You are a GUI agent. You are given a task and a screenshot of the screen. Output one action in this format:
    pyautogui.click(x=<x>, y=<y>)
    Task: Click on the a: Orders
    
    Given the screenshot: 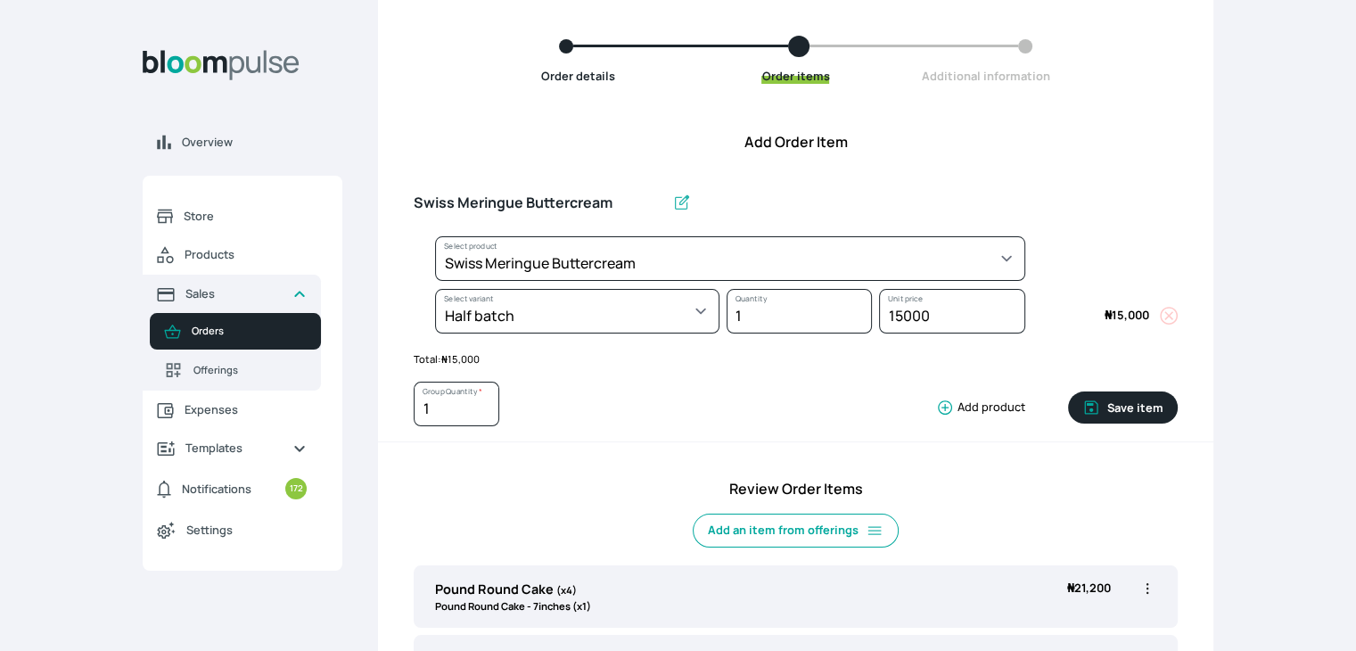 What is the action you would take?
    pyautogui.click(x=235, y=331)
    